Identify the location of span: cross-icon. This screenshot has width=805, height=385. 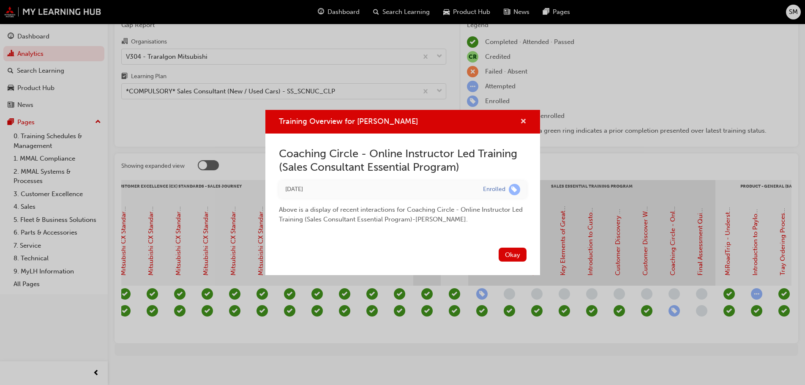
(523, 122).